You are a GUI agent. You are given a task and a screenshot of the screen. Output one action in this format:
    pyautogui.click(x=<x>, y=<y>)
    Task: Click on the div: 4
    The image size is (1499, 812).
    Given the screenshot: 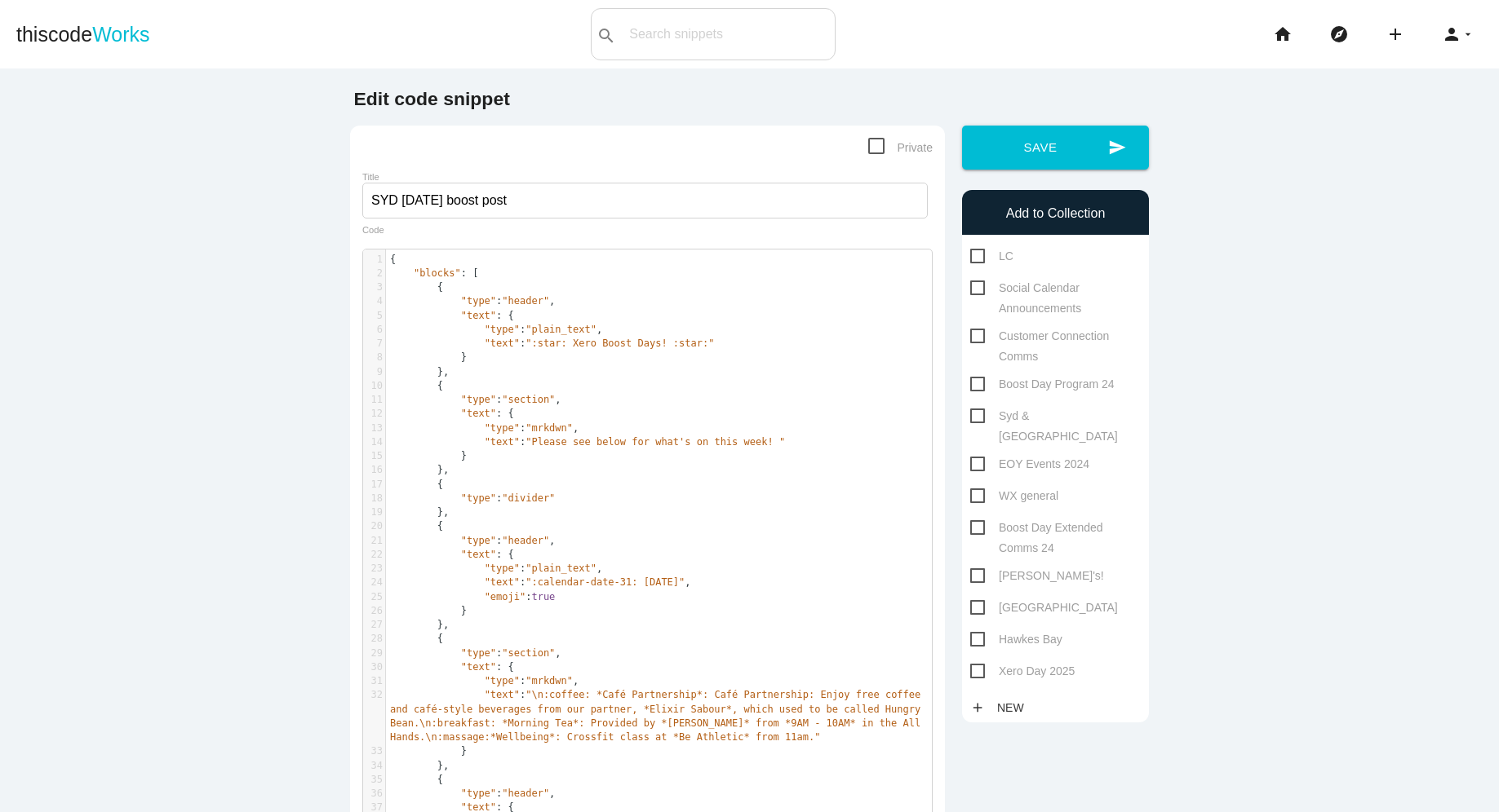 What is the action you would take?
    pyautogui.click(x=373, y=301)
    